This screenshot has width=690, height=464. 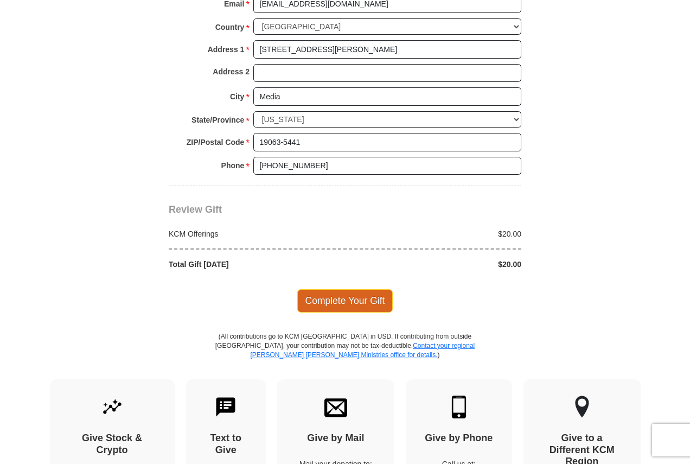 What do you see at coordinates (218, 120) in the screenshot?
I see `strong: State/Province` at bounding box center [218, 120].